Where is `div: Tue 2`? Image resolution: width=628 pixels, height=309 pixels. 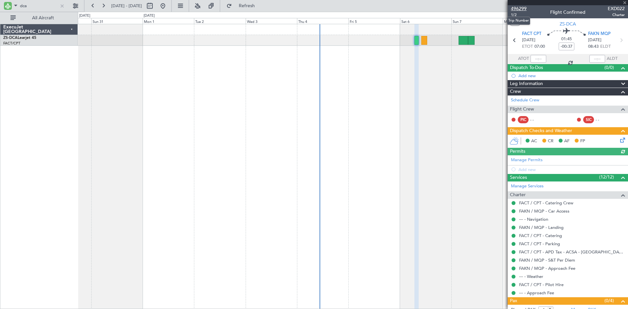
div: Tue 2 is located at coordinates (219, 21).